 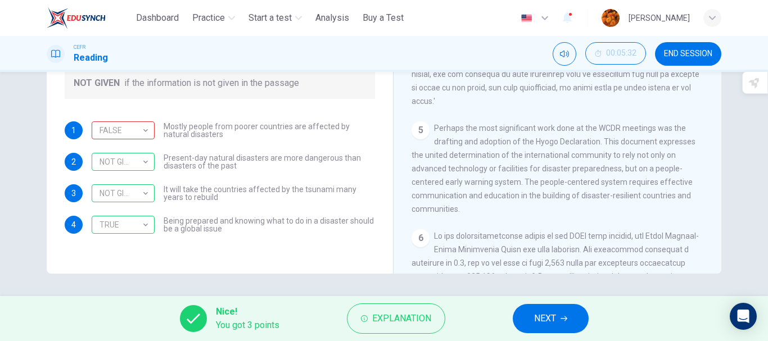 What do you see at coordinates (564, 54) in the screenshot?
I see `div: Mute` at bounding box center [564, 54].